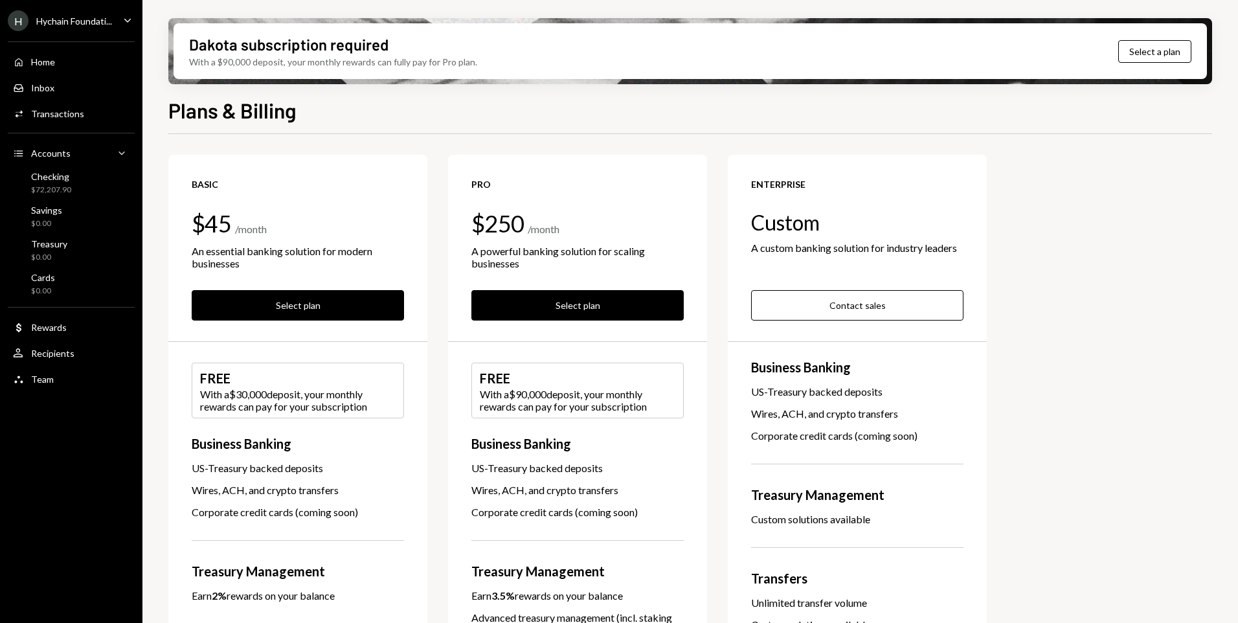  I want to click on div: Accounts, so click(50, 153).